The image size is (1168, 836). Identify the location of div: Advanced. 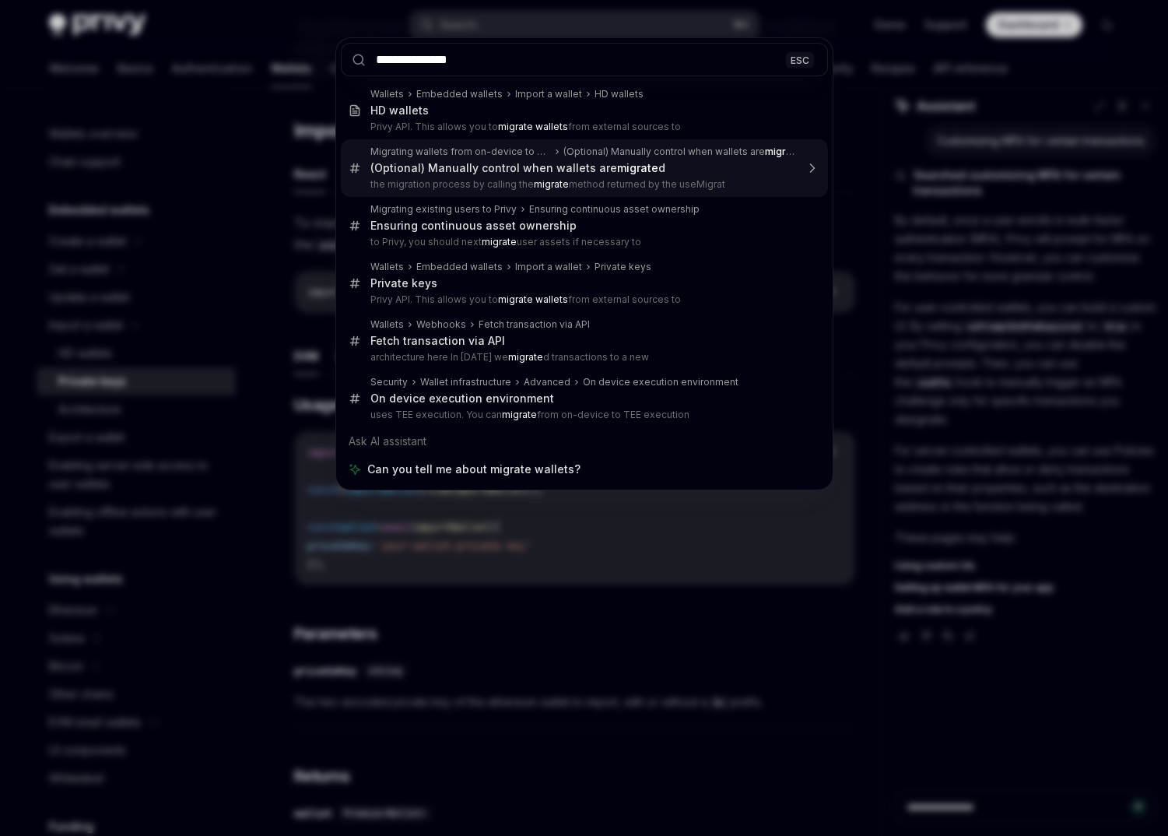
(547, 382).